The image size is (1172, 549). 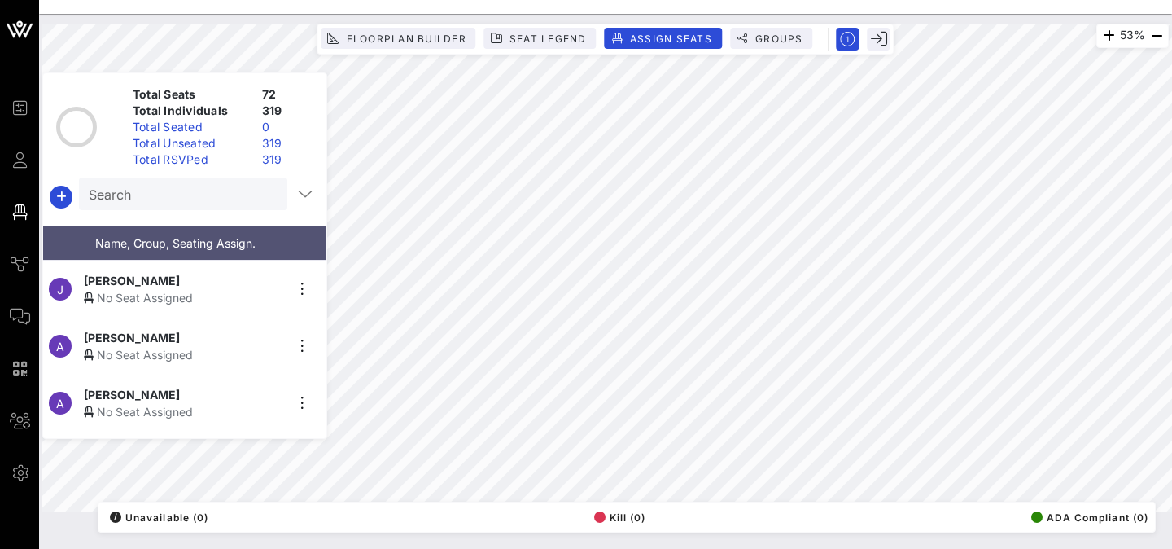 I want to click on div: 72, so click(x=287, y=94).